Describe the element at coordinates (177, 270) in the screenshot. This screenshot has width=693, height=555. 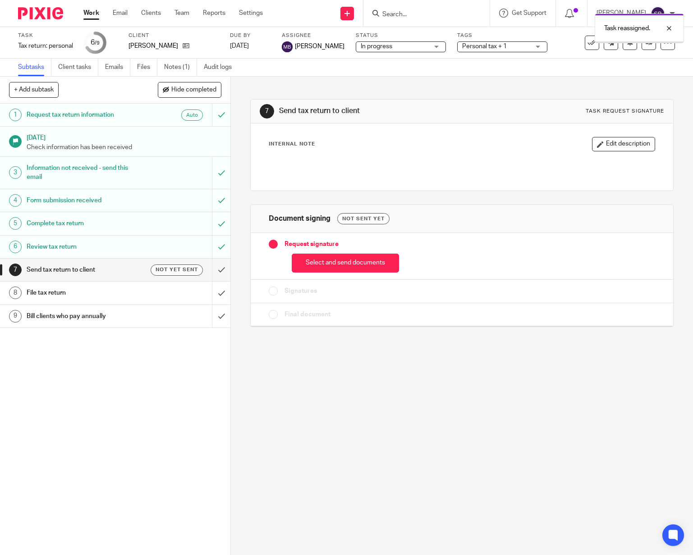
I see `span: Not yet sent` at that location.